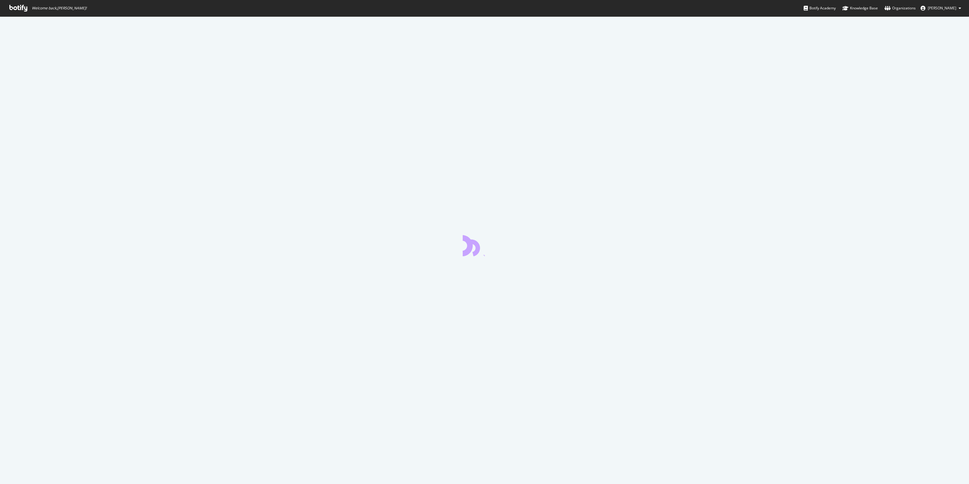 The image size is (969, 484). Describe the element at coordinates (942, 8) in the screenshot. I see `span: Matt Smiles` at that location.